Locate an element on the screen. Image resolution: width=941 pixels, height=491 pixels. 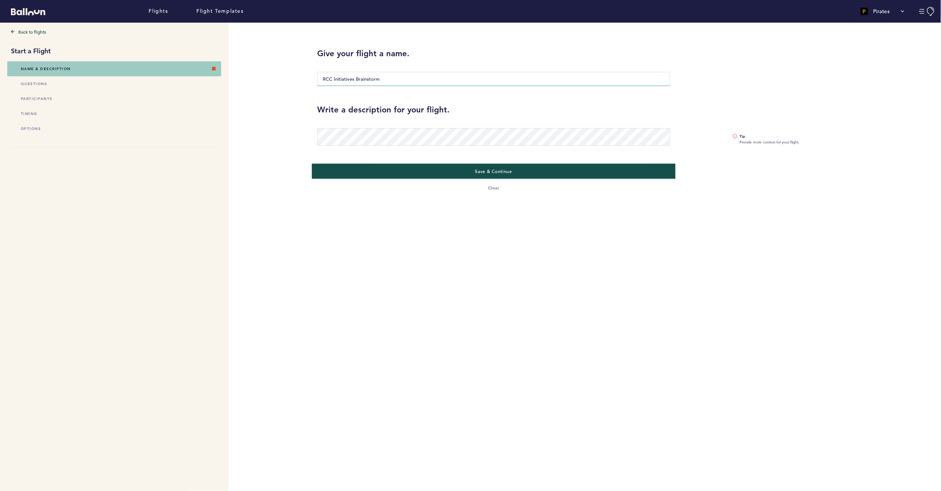
span: Name & Description is located at coordinates (46, 69).